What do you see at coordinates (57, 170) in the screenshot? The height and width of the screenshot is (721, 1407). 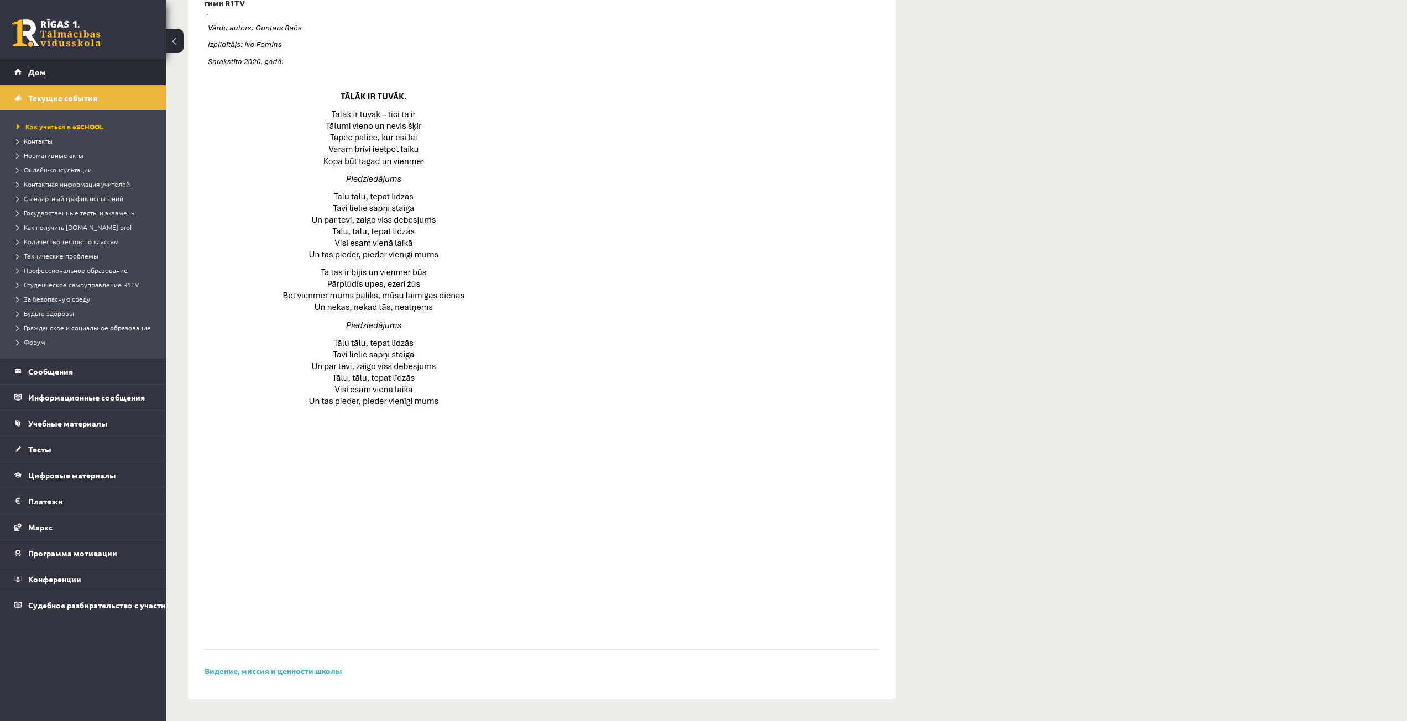 I see `font: Онлайн-консультации` at bounding box center [57, 170].